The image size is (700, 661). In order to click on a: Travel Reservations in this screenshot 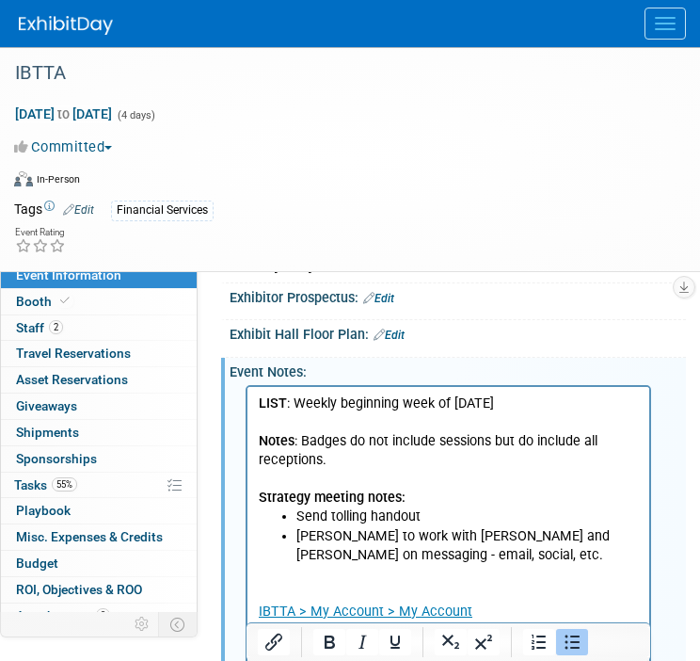, I will do `click(99, 353)`.